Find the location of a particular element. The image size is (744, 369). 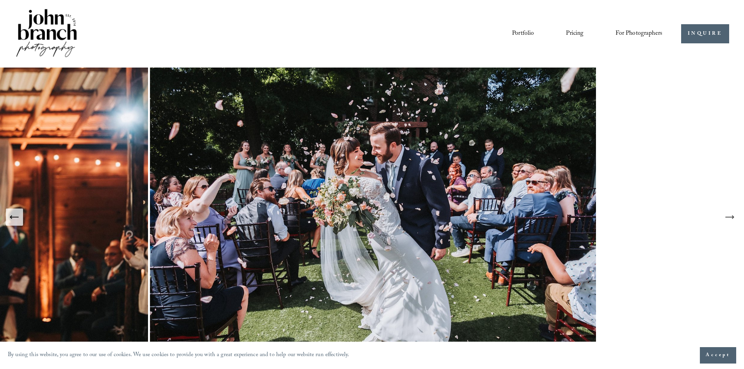

span: Accept is located at coordinates (718, 355).